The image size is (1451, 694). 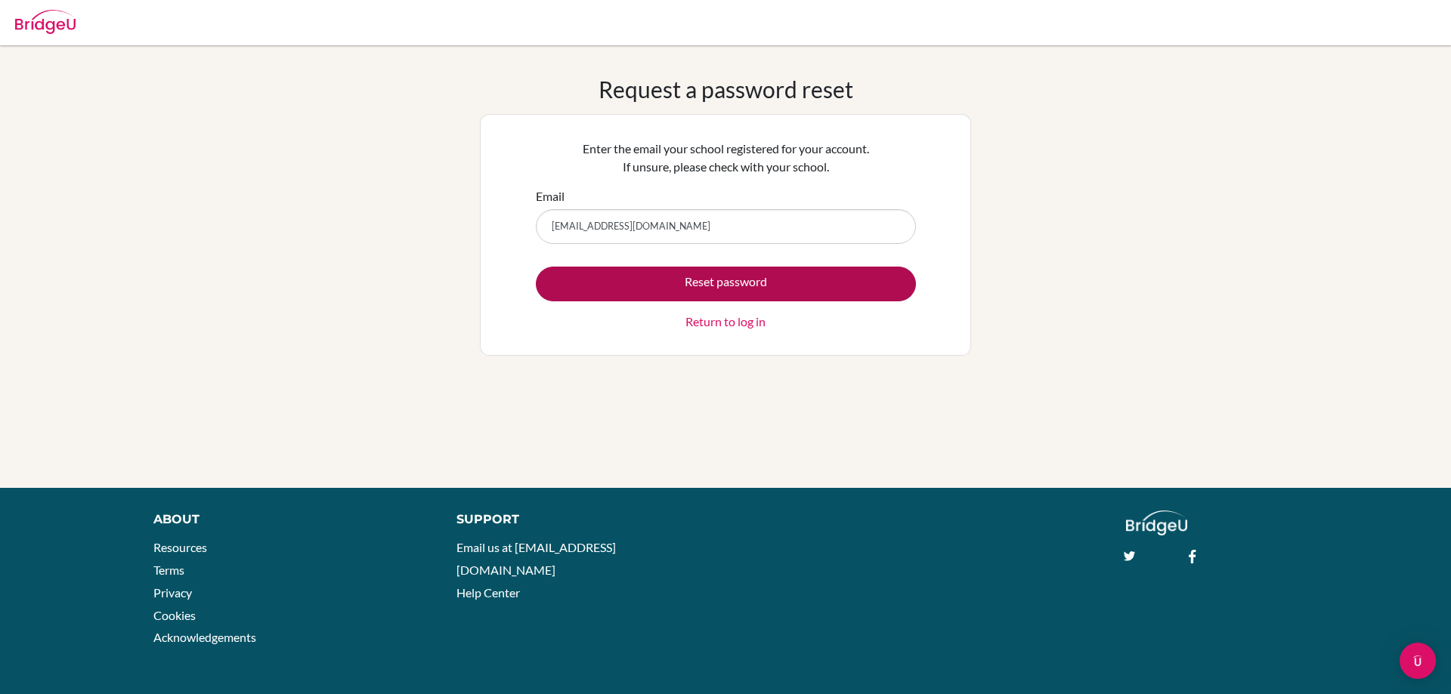 What do you see at coordinates (725, 322) in the screenshot?
I see `a: Return to log in` at bounding box center [725, 322].